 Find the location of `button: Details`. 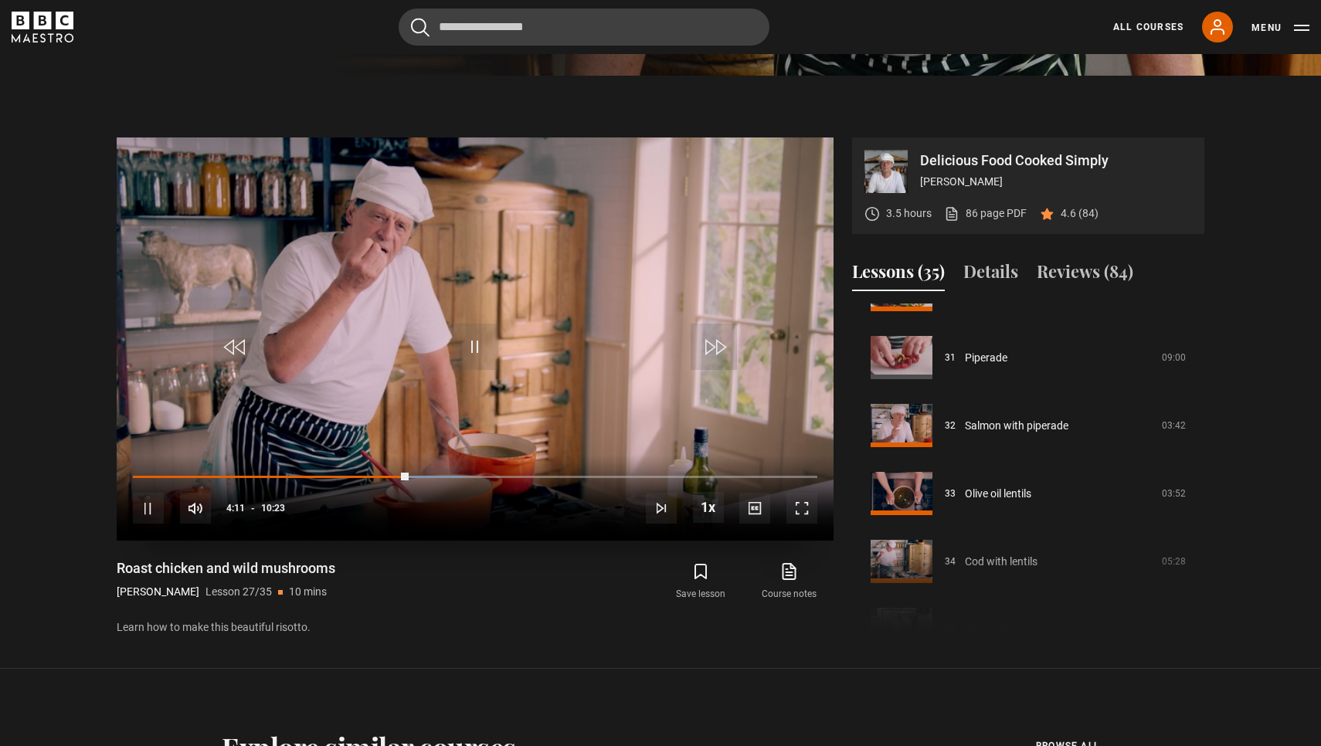

button: Details is located at coordinates (990, 275).